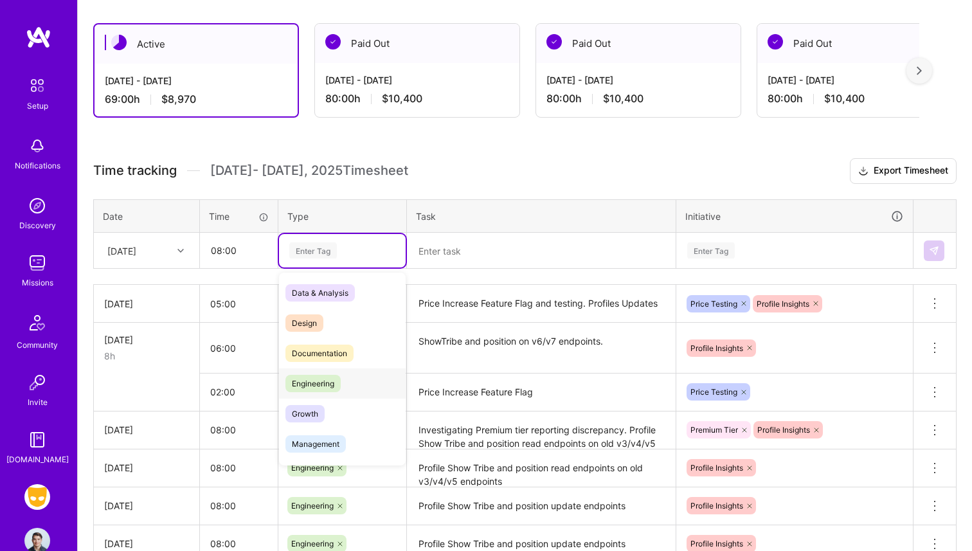  I want to click on div: Community, so click(37, 345).